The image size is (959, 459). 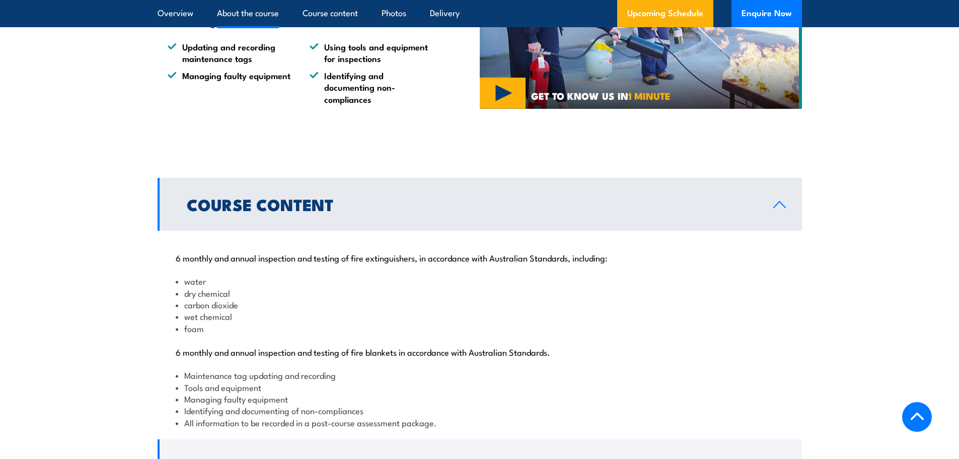 What do you see at coordinates (480, 257) in the screenshot?
I see `p: 6 monthly and annual inspection and testing of fire extinguishers, in accordance with Australian ...` at bounding box center [480, 257].